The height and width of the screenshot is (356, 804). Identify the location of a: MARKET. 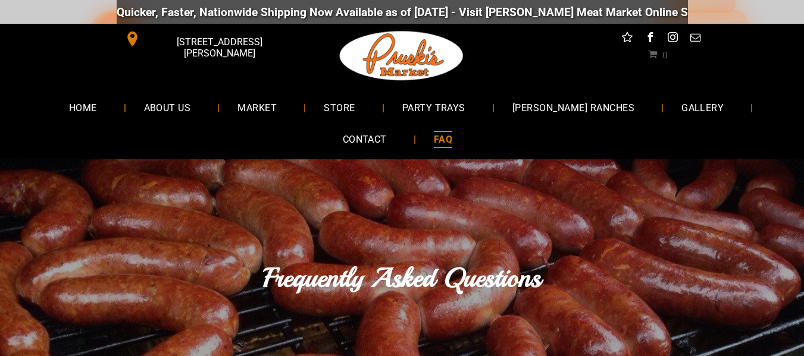
(257, 107).